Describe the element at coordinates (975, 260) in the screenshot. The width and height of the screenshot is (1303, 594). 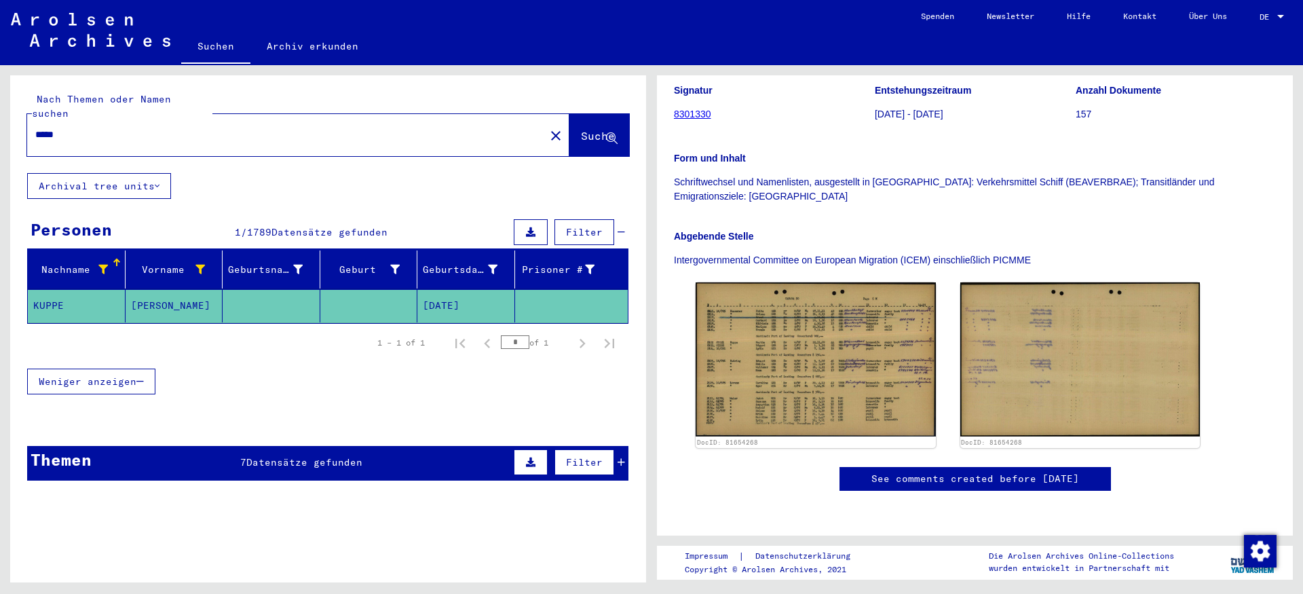
I see `p: Intergovernmental Committee on European Migration (ICEM) einschließlich PICMME` at that location.